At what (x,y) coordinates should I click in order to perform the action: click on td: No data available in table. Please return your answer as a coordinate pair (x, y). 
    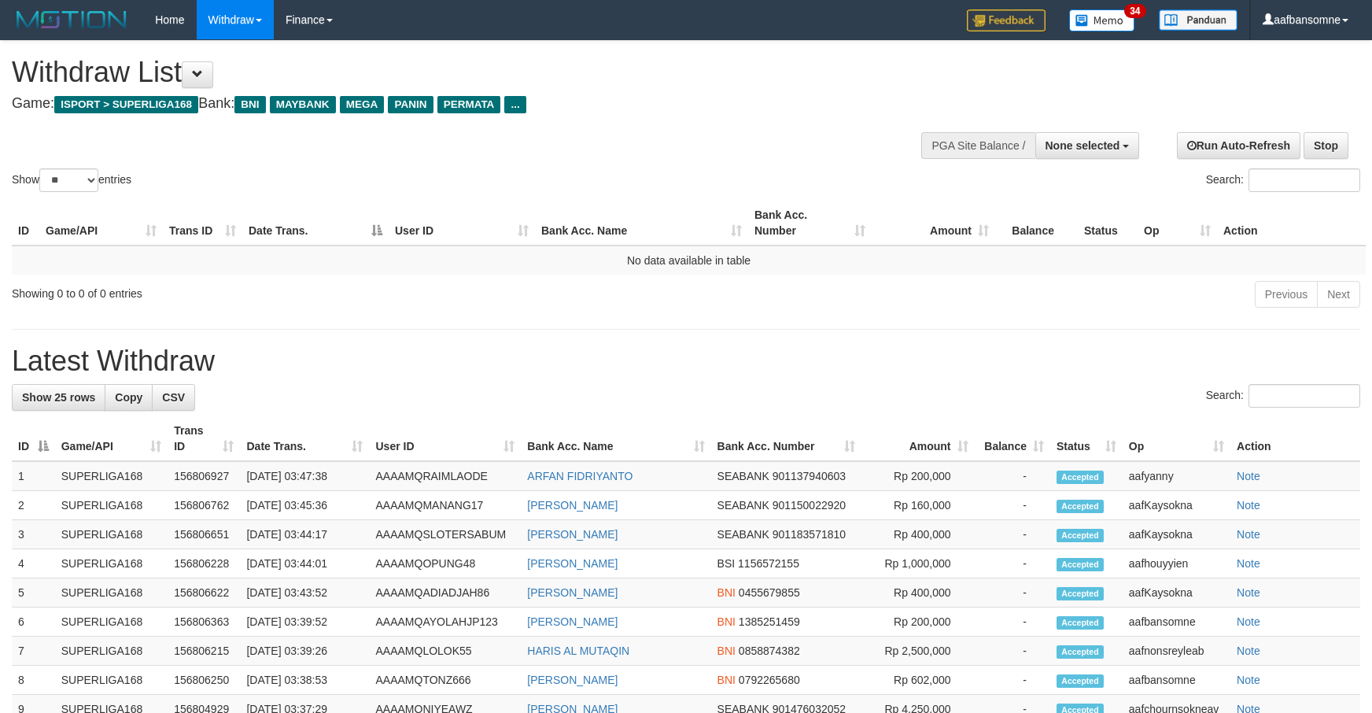
    Looking at the image, I should click on (689, 260).